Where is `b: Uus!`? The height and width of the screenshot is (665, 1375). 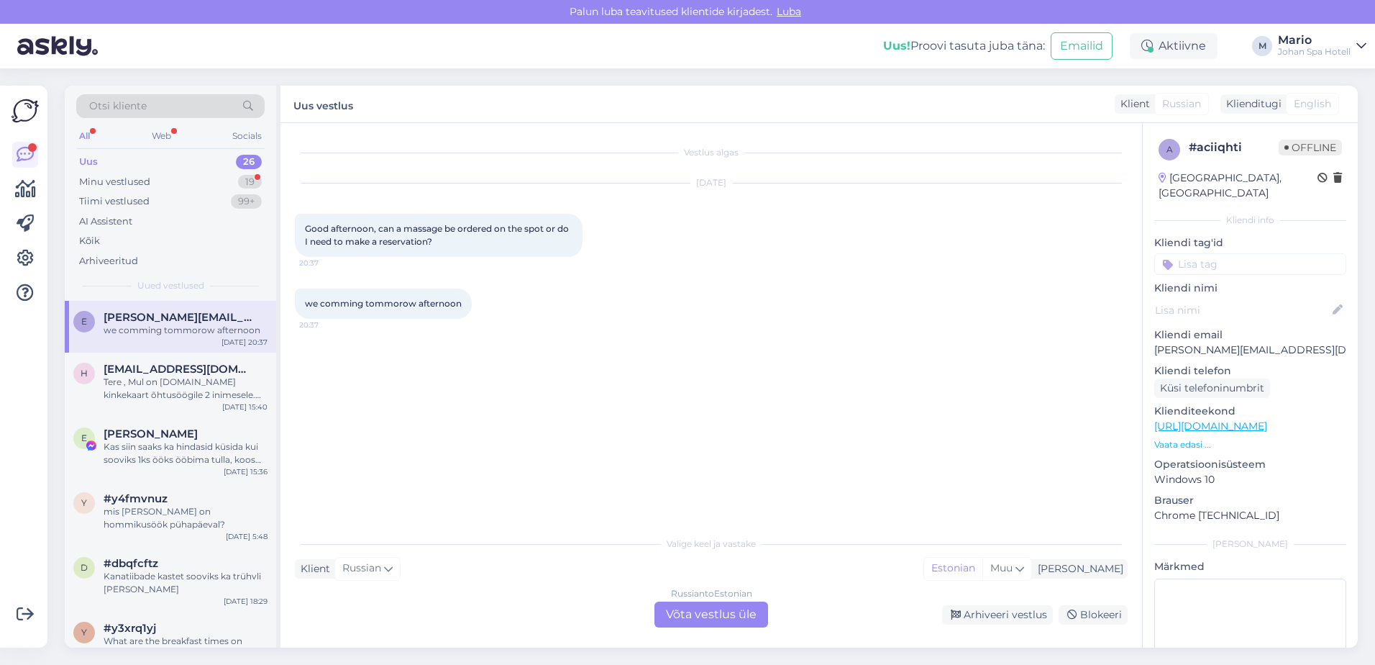
b: Uus! is located at coordinates (897, 45).